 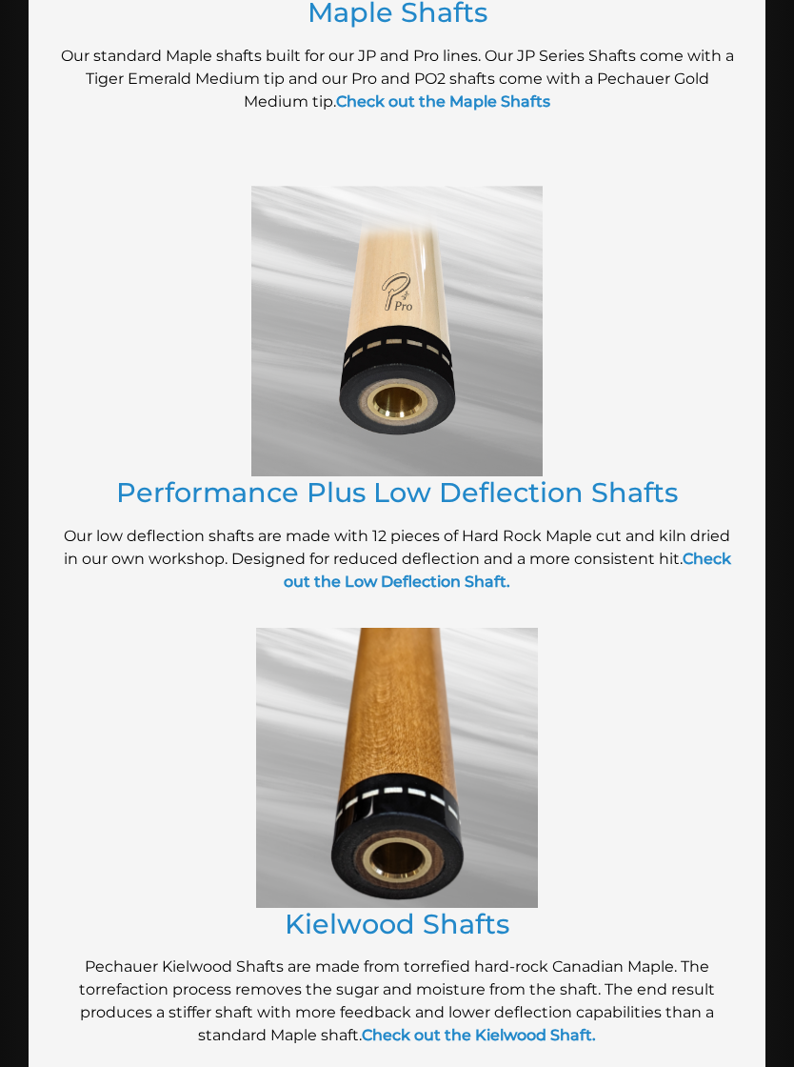 I want to click on a: Check out the Low Deflection Shaft., so click(x=508, y=570).